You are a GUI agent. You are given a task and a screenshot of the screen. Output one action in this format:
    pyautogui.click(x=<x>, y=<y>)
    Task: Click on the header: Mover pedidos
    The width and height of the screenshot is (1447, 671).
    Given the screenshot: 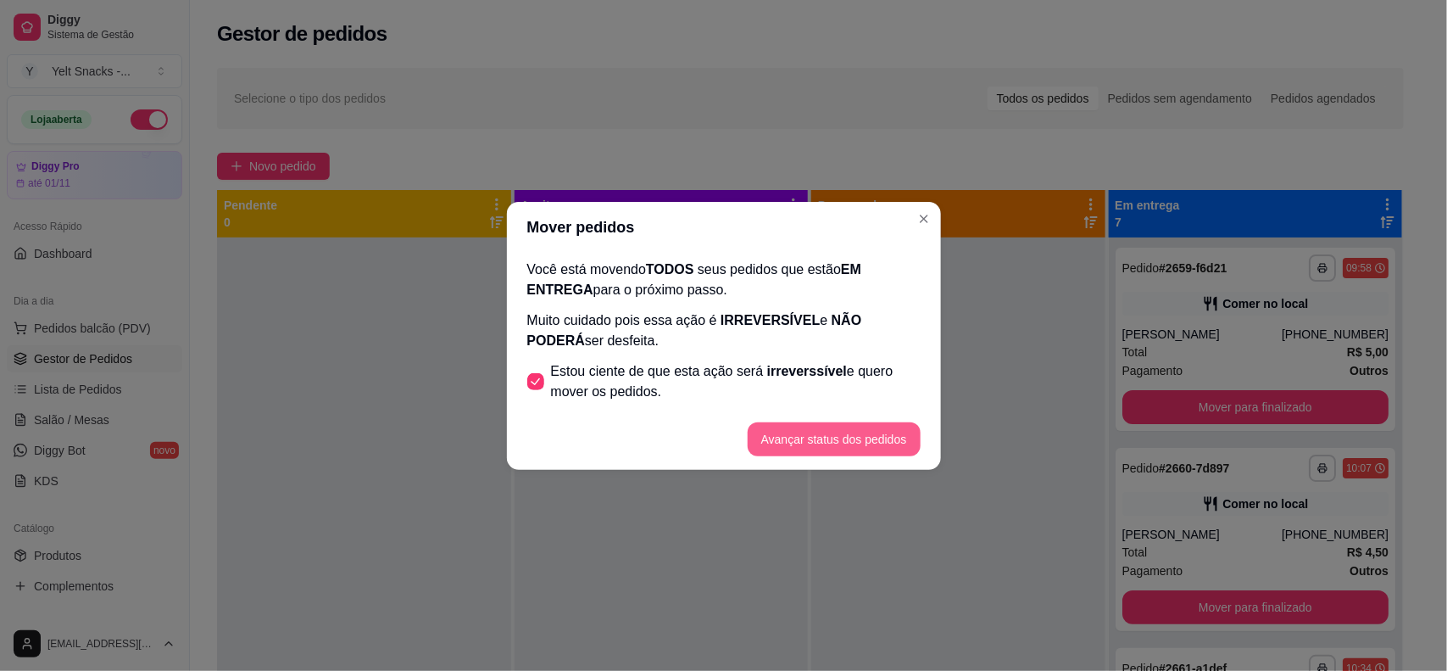 What is the action you would take?
    pyautogui.click(x=724, y=227)
    